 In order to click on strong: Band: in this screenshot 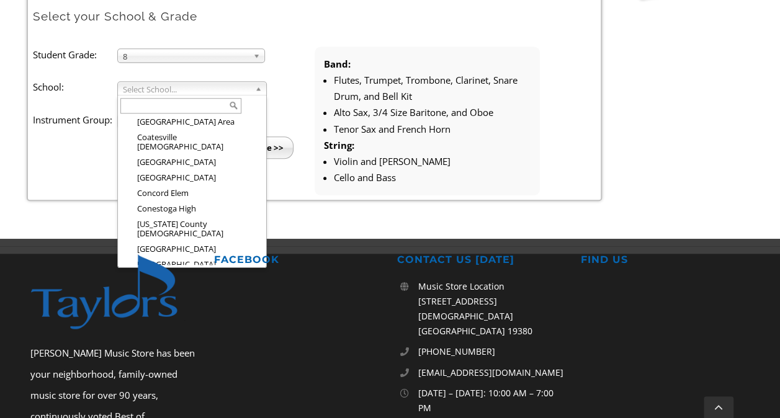, I will do `click(337, 64)`.